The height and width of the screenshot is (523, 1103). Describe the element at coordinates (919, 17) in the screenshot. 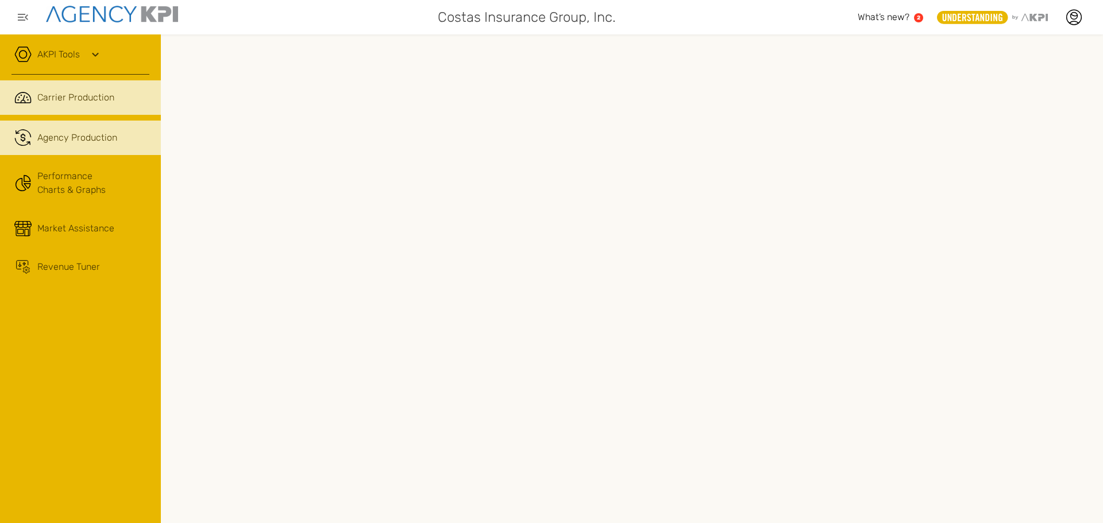

I see `text: 2` at that location.